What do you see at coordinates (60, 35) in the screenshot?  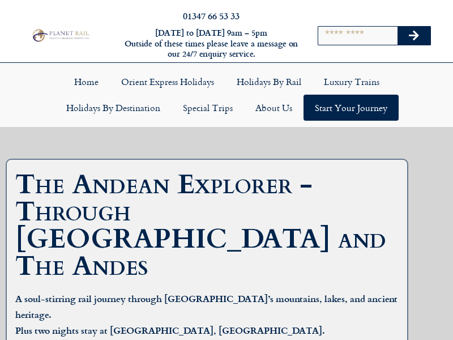 I see `img: Planet Rail Train Holidays Logo` at bounding box center [60, 35].